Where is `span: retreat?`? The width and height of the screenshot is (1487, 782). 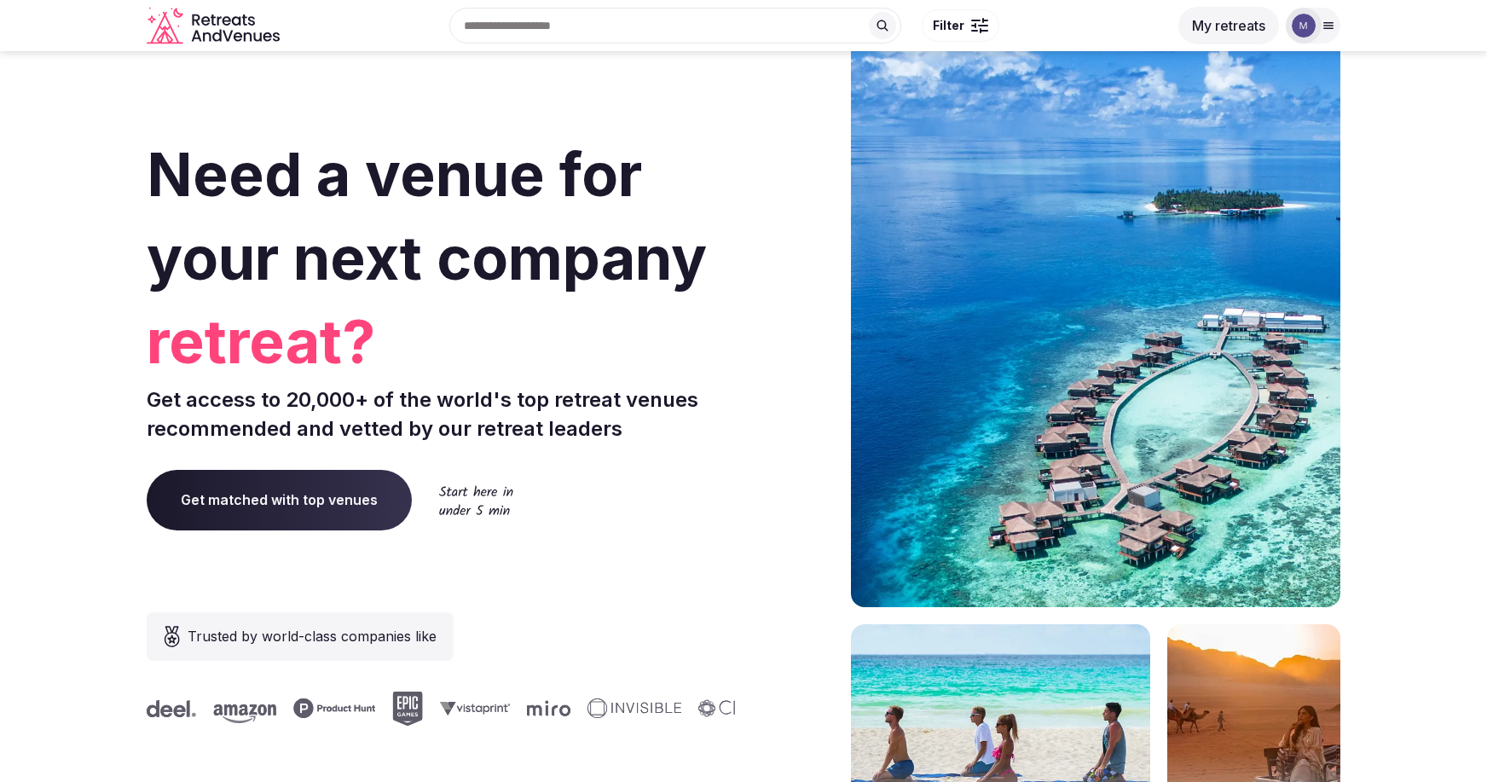 span: retreat? is located at coordinates (442, 342).